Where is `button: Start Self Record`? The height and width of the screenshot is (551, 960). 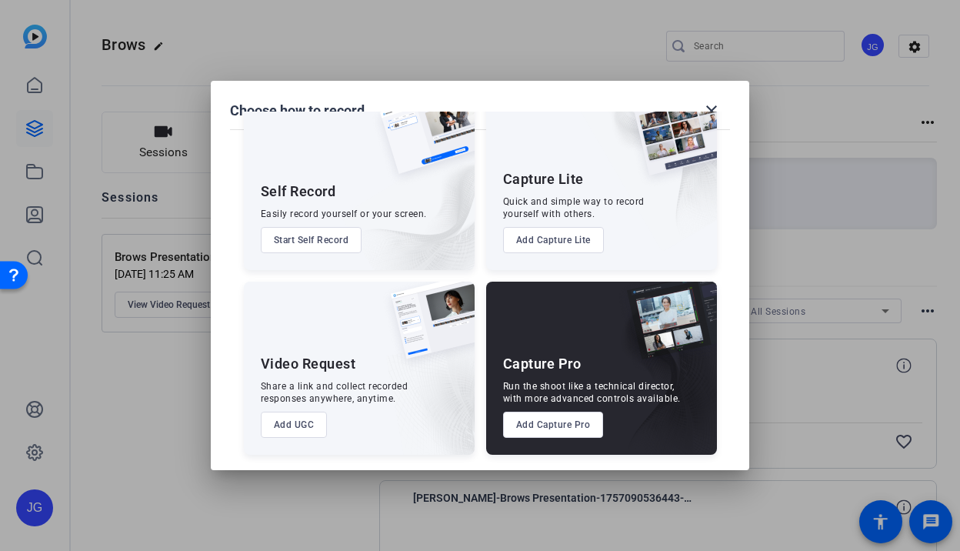 button: Start Self Record is located at coordinates (311, 240).